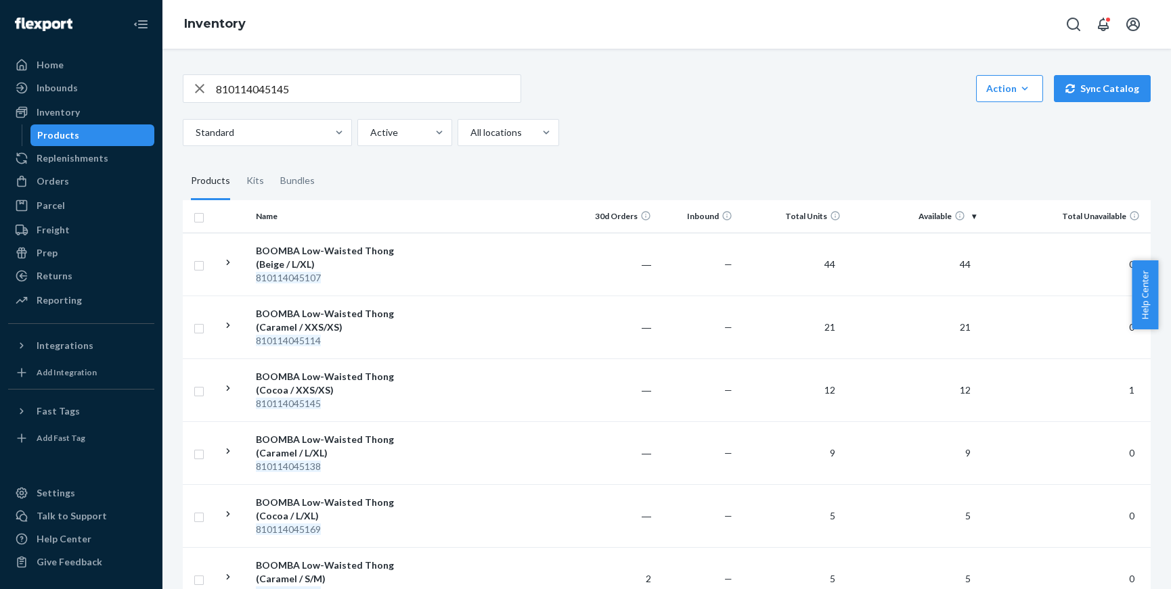 The width and height of the screenshot is (1171, 589). What do you see at coordinates (66, 372) in the screenshot?
I see `div: Add Integration` at bounding box center [66, 372].